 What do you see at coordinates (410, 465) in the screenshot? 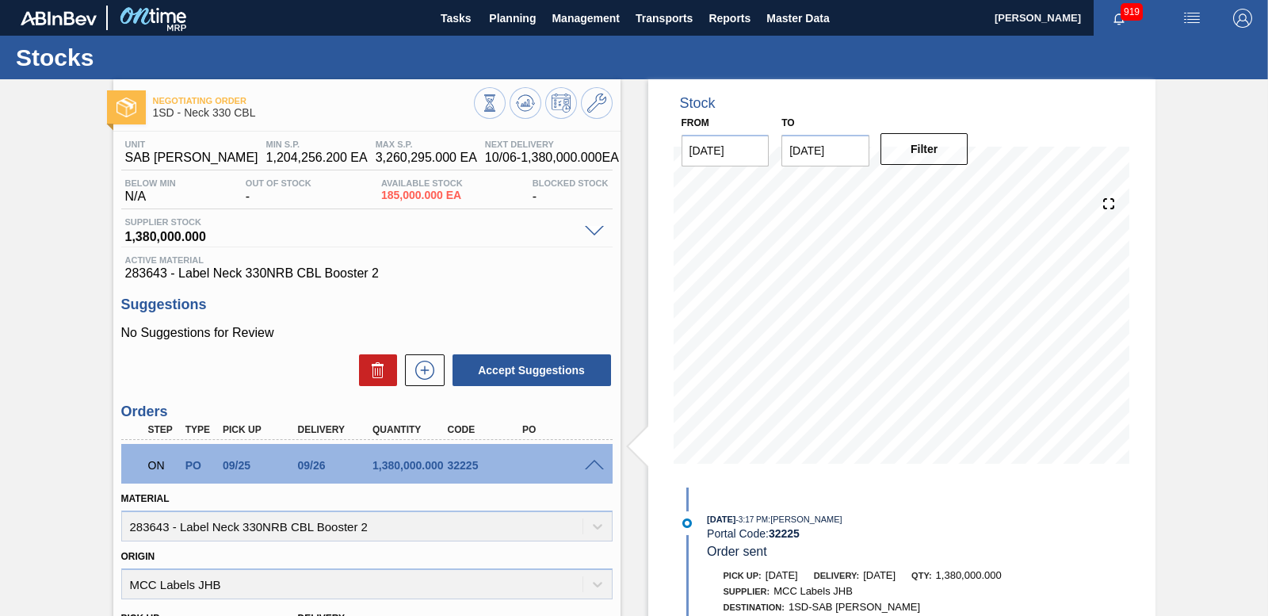
I see `div: 1,380,000.000` at bounding box center [410, 465].